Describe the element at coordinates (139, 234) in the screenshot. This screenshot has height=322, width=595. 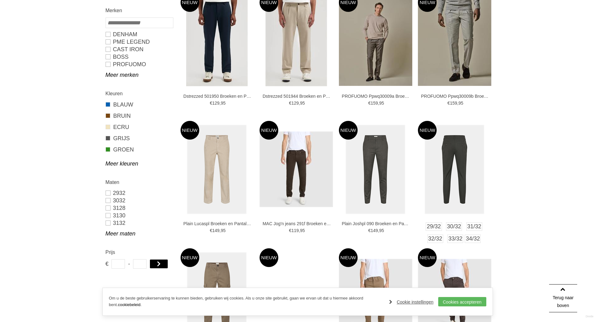
I see `a: Meer maten` at that location.